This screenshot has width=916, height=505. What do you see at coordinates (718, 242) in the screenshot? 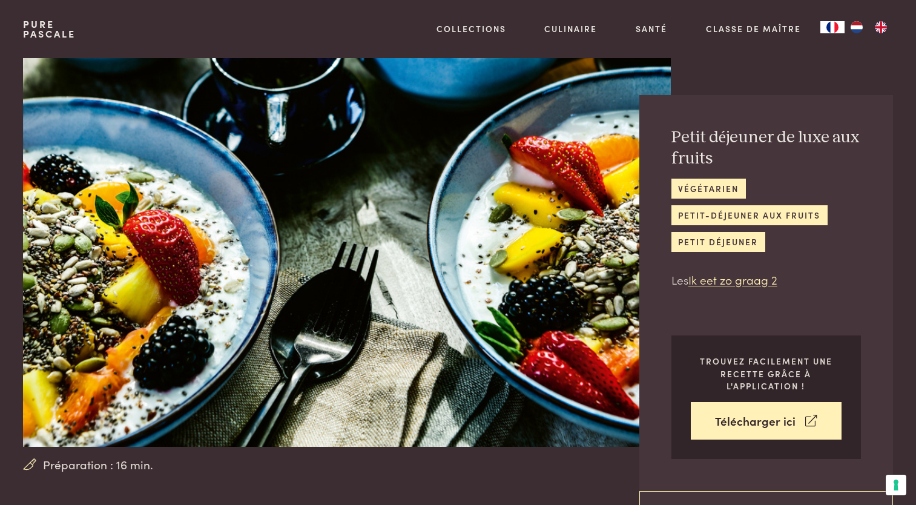
I see `a: petit déjeuner` at bounding box center [718, 242].